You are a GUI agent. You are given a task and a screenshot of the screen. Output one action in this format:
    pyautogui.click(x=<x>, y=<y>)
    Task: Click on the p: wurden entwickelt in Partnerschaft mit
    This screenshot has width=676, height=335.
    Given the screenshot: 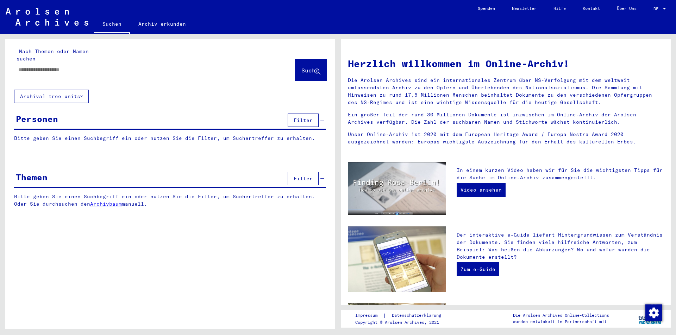 What is the action you would take?
    pyautogui.click(x=561, y=322)
    